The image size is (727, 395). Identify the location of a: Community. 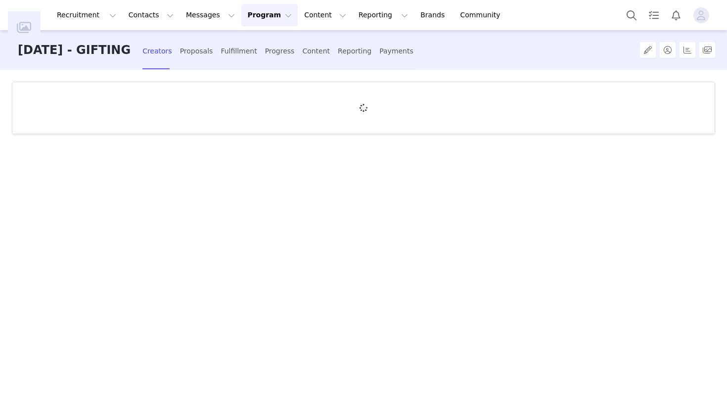
(483, 15).